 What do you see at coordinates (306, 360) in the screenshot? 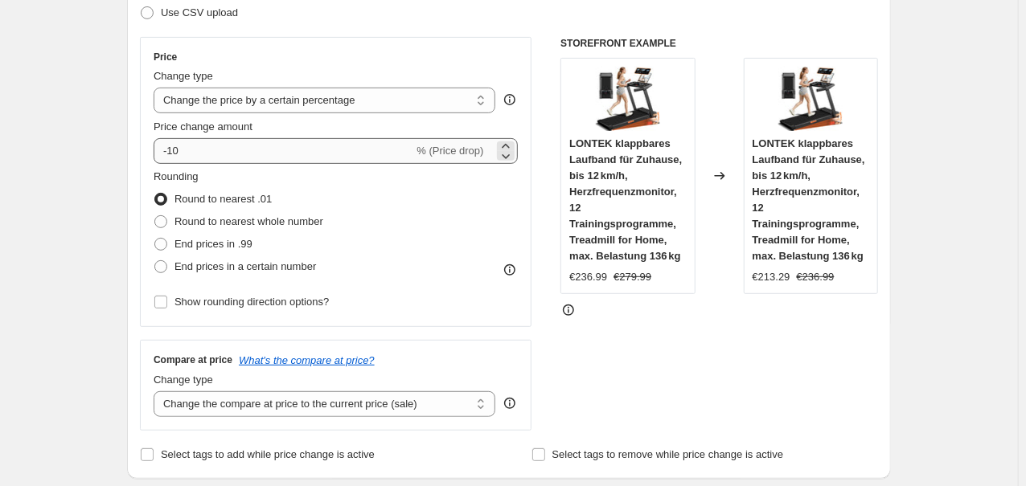
I see `i: What's the compare at price?` at bounding box center [306, 360].